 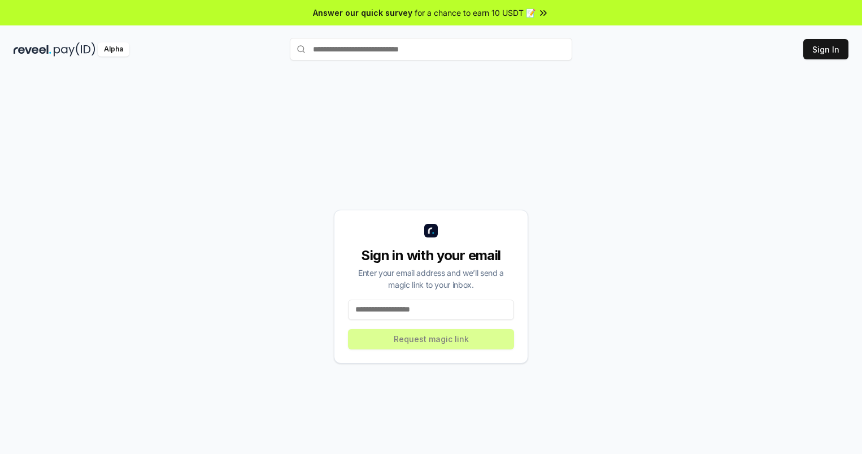 I want to click on img: reveel_dark, so click(x=32, y=49).